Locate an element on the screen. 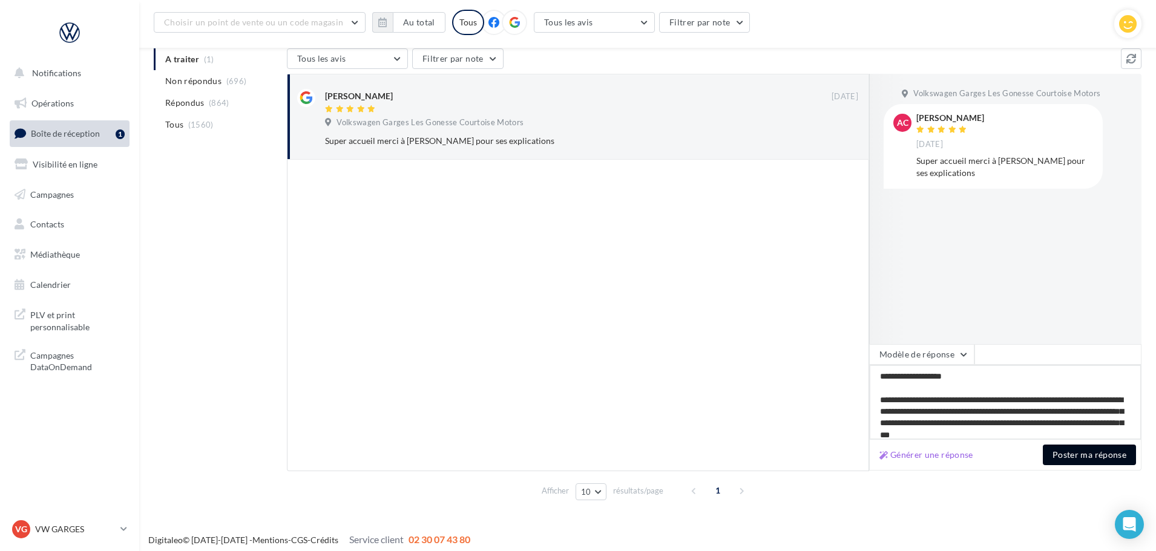  span: Répondus is located at coordinates (185, 103).